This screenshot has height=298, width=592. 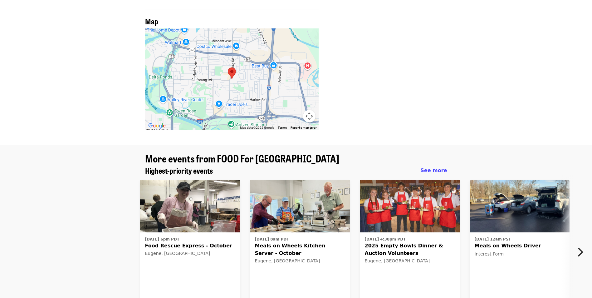 I want to click on a: See more, so click(x=433, y=170).